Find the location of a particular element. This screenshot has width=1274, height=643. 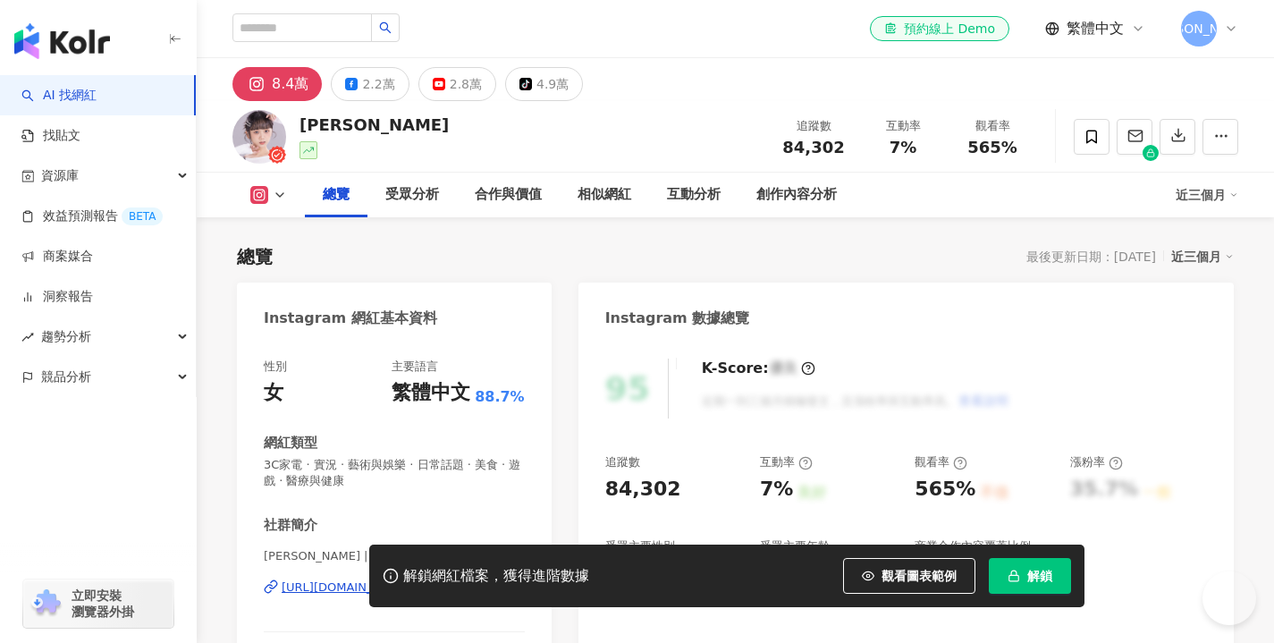

a: chrome extension立即安裝 瀏覽器外掛 is located at coordinates (98, 603).